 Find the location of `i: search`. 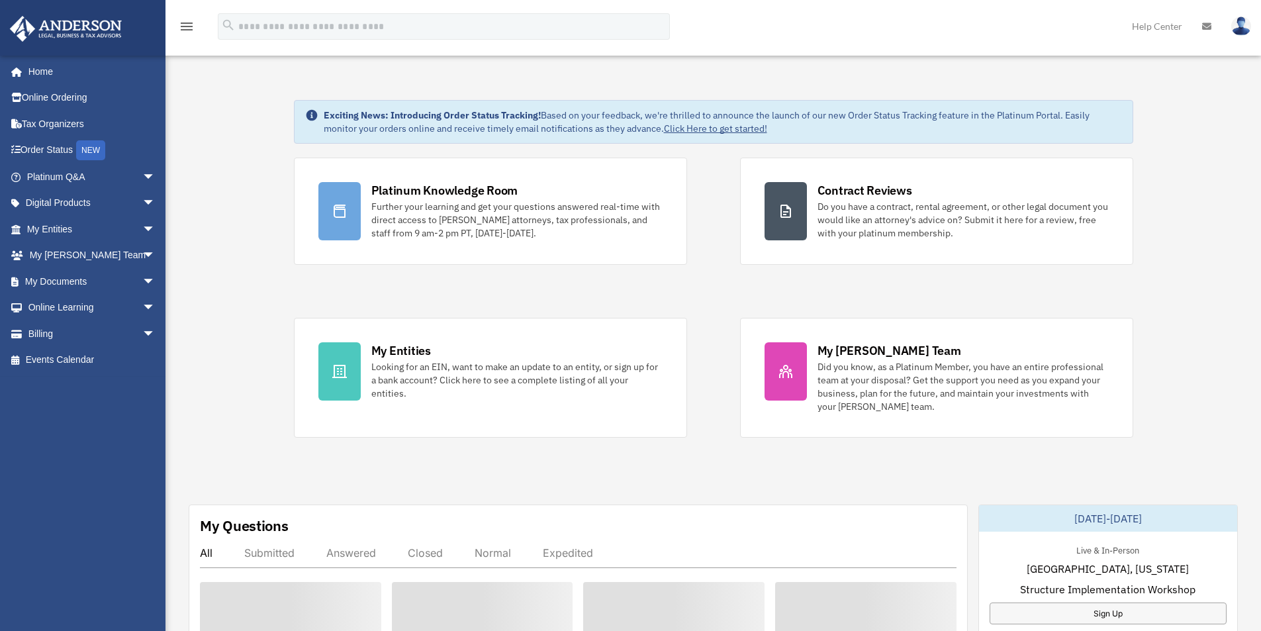

i: search is located at coordinates (228, 25).